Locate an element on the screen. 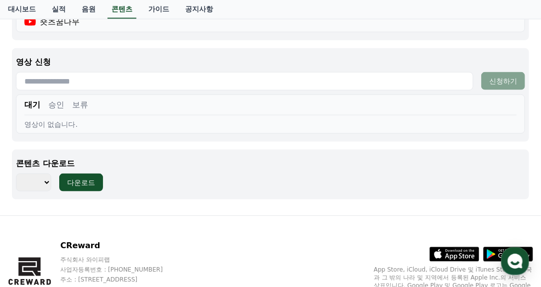 This screenshot has height=287, width=541. a: 설정 is located at coordinates (160, 217).